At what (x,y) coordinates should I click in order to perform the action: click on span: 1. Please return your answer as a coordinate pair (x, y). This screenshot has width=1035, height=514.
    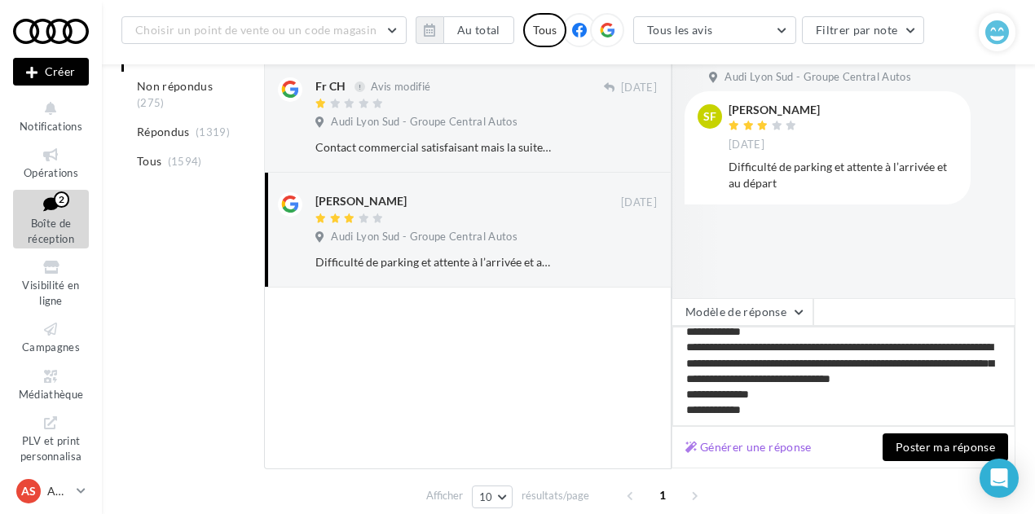
    Looking at the image, I should click on (663, 496).